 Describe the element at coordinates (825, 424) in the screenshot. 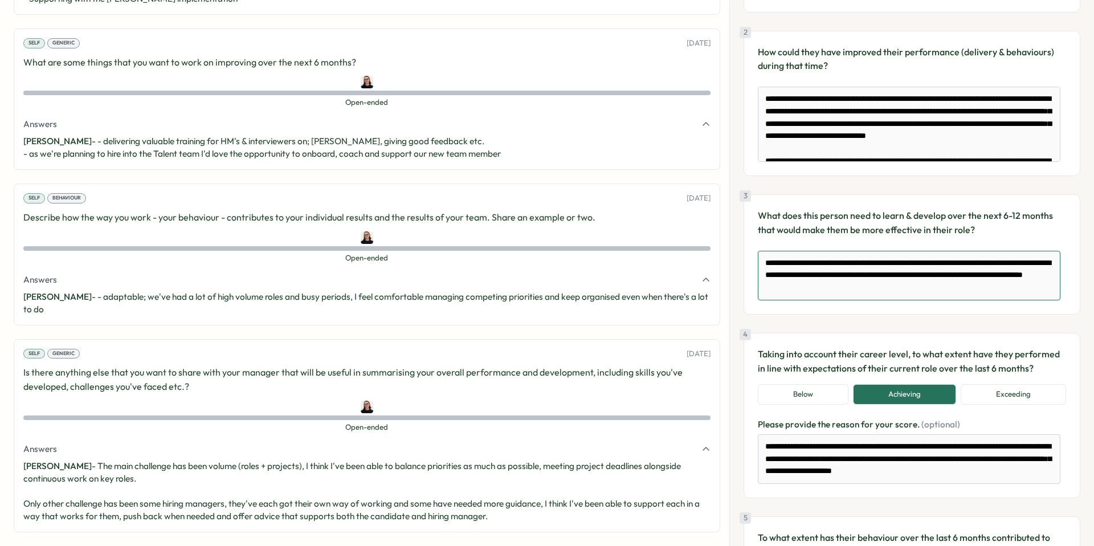

I see `span: the` at that location.